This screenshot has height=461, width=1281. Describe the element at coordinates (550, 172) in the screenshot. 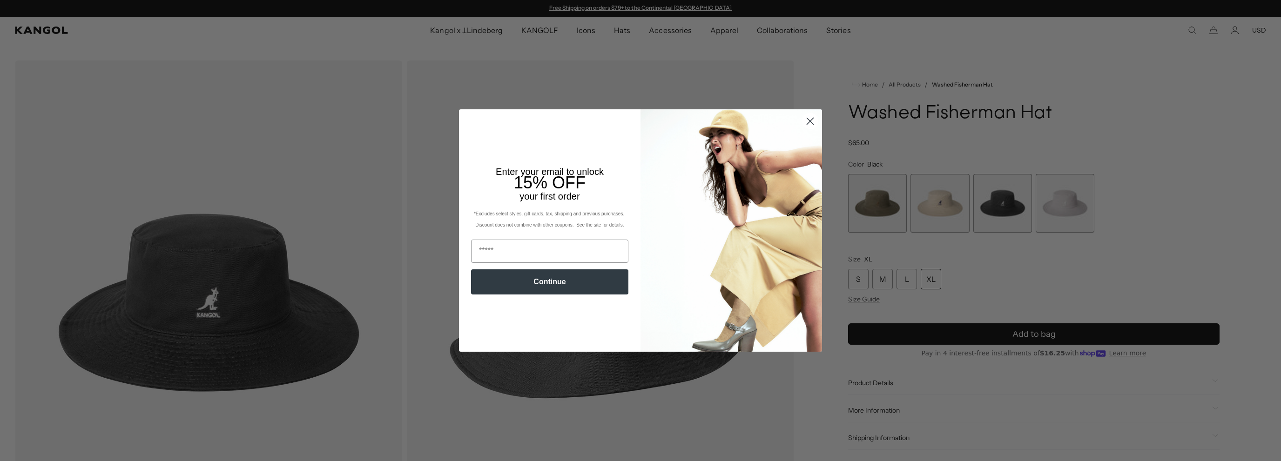

I see `span: Enter your email to unlock` at that location.